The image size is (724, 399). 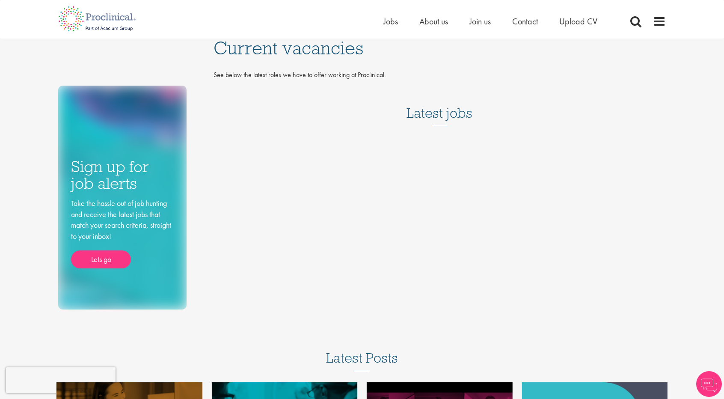 I want to click on a: Jobs, so click(x=391, y=21).